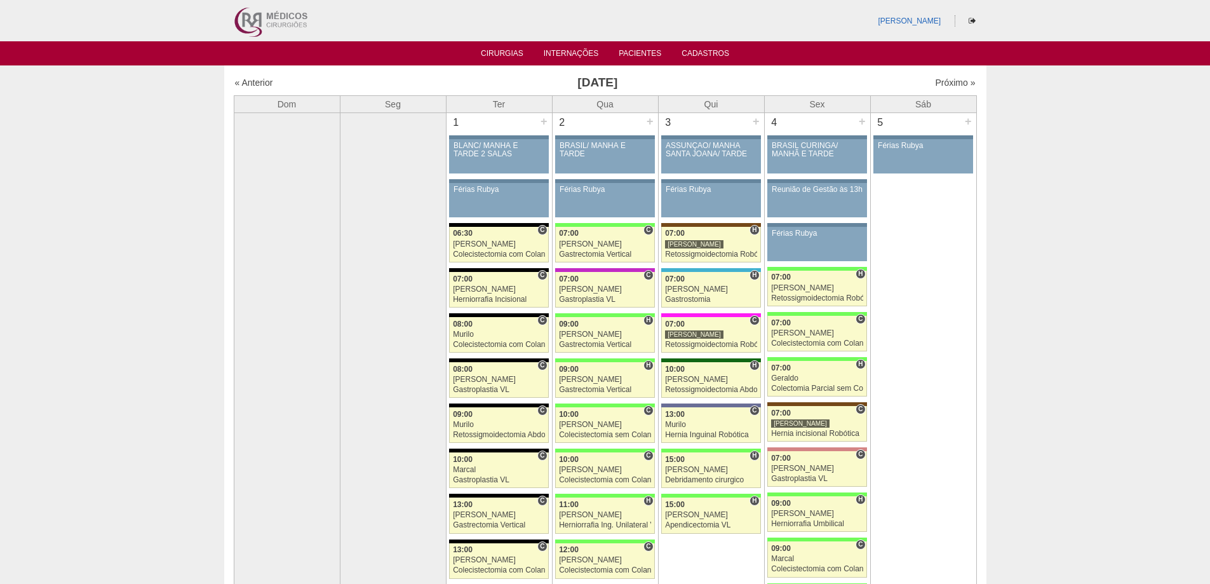  What do you see at coordinates (711, 405) in the screenshot?
I see `div: Key: Vila Nova Star` at bounding box center [711, 405].